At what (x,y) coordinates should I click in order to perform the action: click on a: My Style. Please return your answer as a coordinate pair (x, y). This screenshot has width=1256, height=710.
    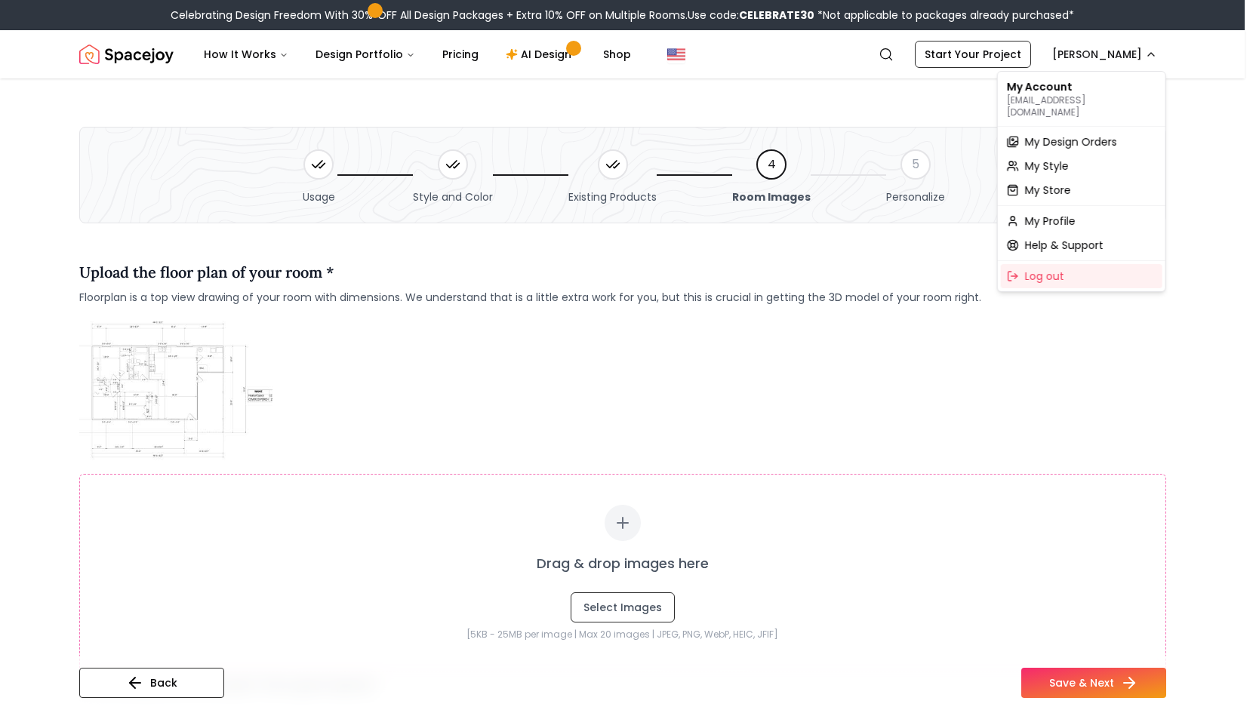
    Looking at the image, I should click on (1082, 166).